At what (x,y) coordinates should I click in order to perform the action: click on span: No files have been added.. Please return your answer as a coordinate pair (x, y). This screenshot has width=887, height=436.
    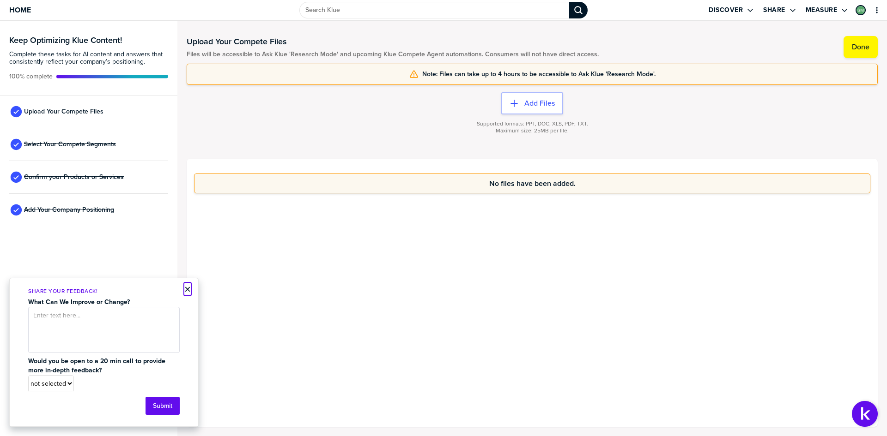
    Looking at the image, I should click on (532, 183).